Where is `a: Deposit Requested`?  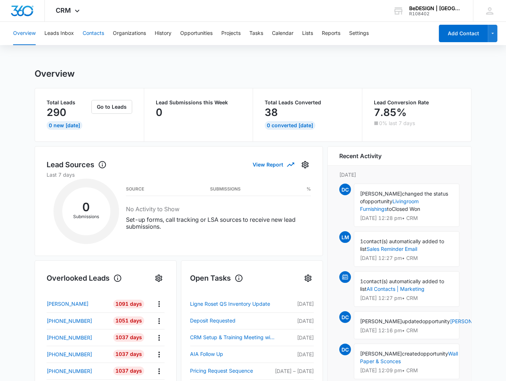
a: Deposit Requested is located at coordinates (232, 321).